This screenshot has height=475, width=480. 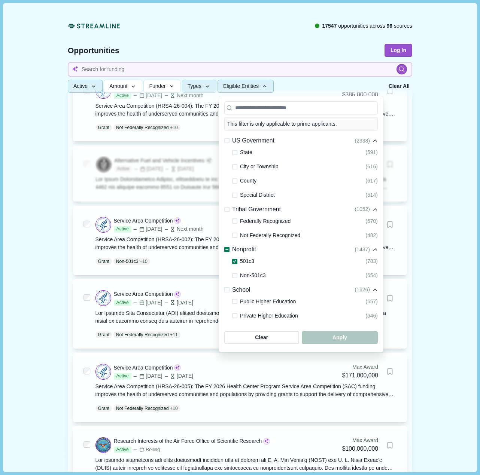 What do you see at coordinates (257, 195) in the screenshot?
I see `span: Special District` at bounding box center [257, 195].